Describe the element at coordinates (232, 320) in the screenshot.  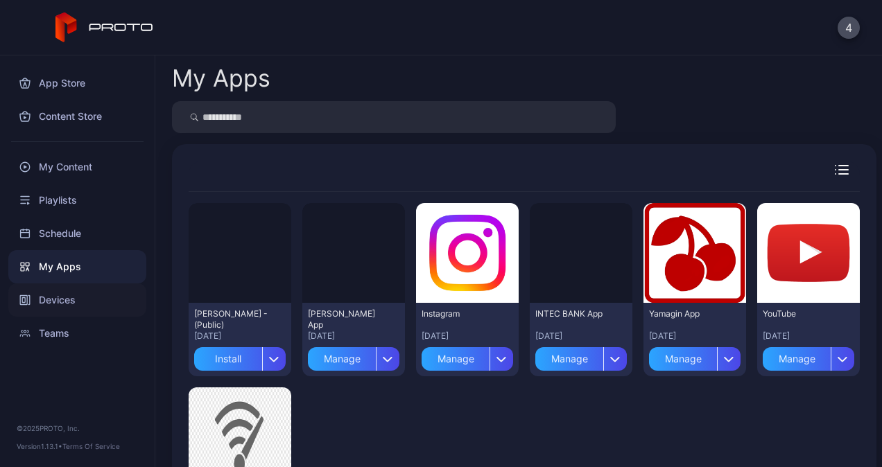
I see `div: David N Persona - (Public)` at that location.